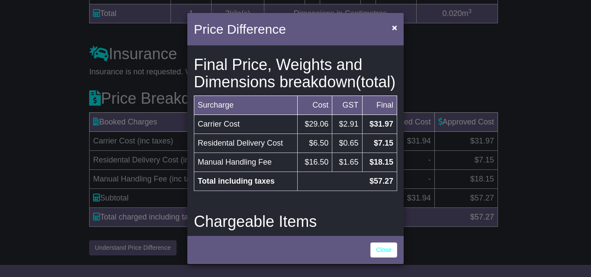 The width and height of the screenshot is (591, 277). I want to click on td: GST, so click(347, 106).